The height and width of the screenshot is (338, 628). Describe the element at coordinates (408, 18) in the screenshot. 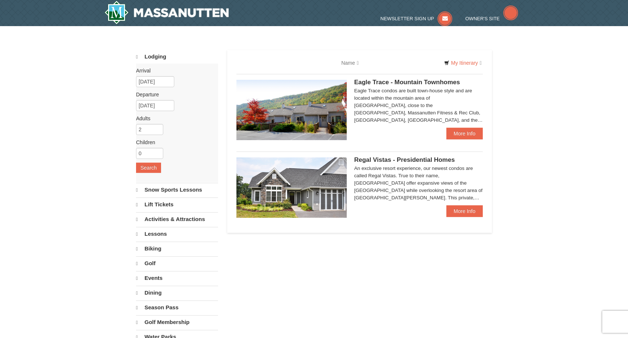

I see `span: Newsletter Sign Up` at that location.